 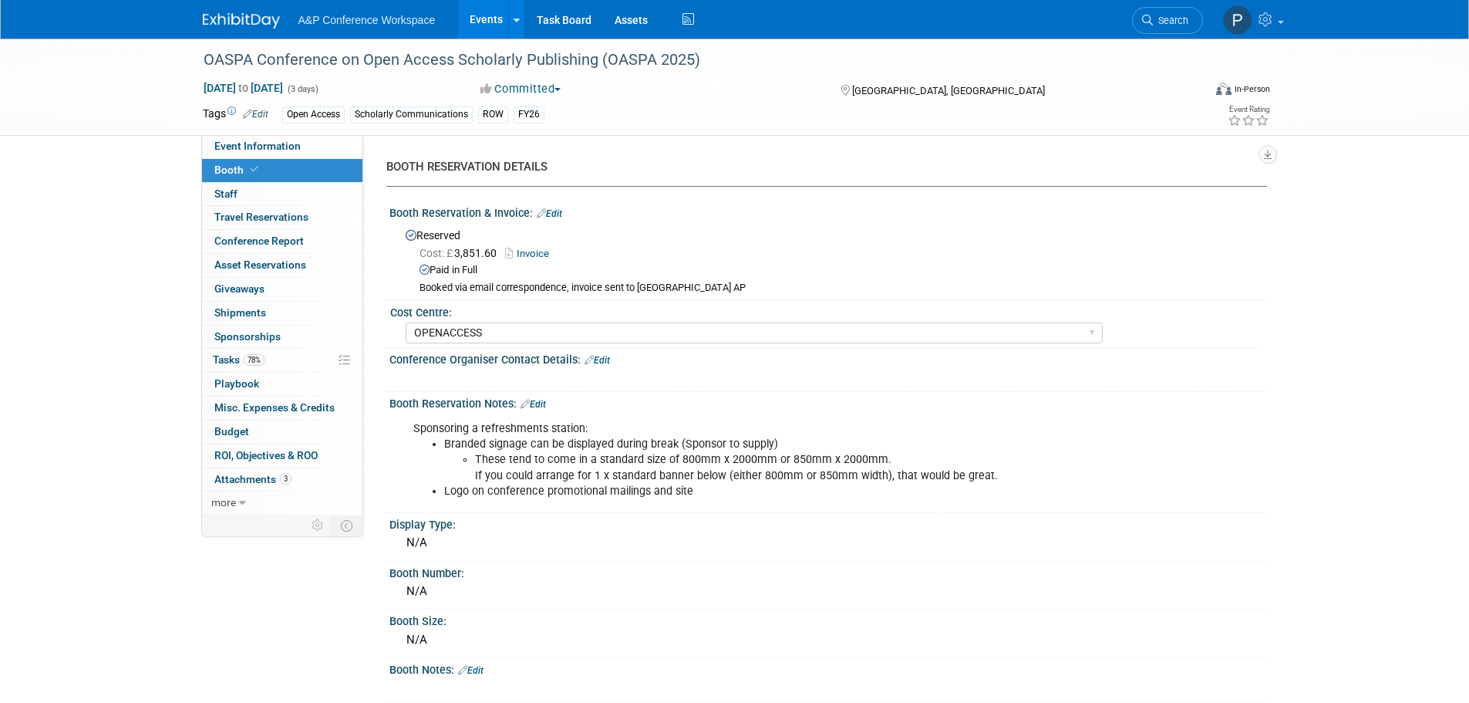 I want to click on a: Giveaways, so click(x=282, y=289).